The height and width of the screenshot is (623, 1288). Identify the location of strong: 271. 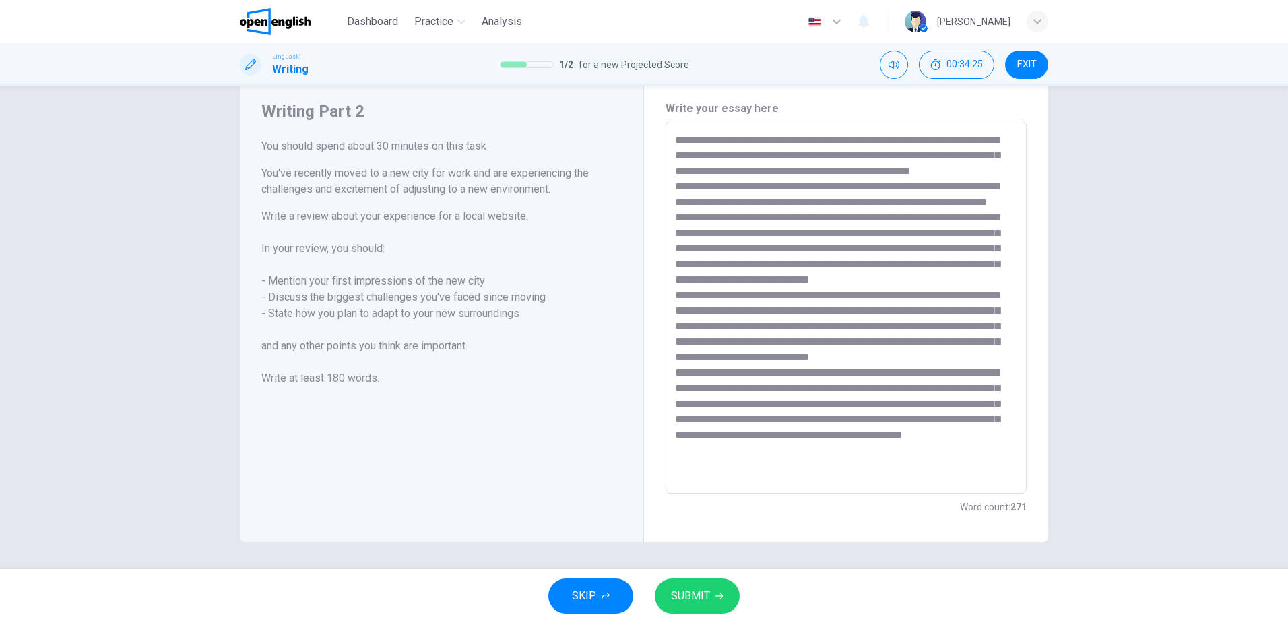
(1019, 507).